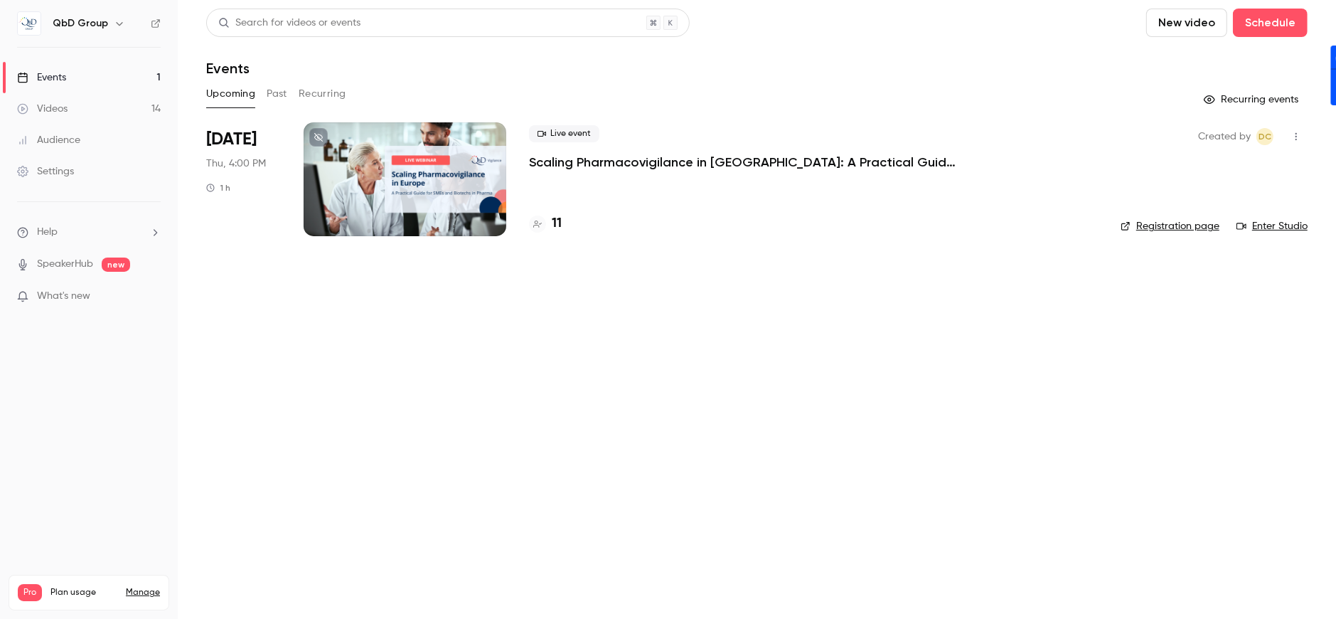 The width and height of the screenshot is (1336, 619). What do you see at coordinates (289, 23) in the screenshot?
I see `div: Search for videos or events` at bounding box center [289, 23].